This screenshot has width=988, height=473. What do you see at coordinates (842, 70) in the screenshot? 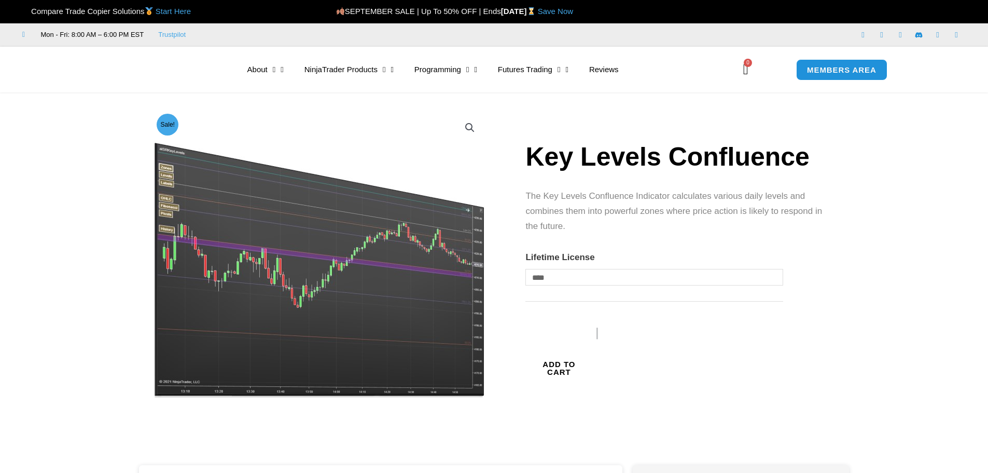
I see `span: MEMBERS AREA` at bounding box center [842, 70].